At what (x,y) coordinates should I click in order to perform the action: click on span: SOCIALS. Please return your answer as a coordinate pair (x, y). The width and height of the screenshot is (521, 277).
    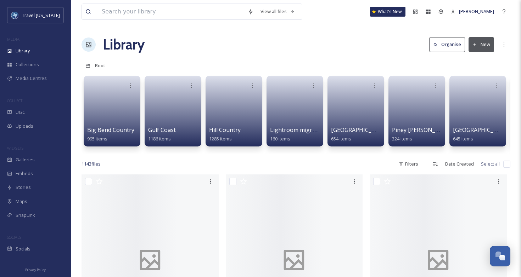
    Looking at the image, I should click on (14, 237).